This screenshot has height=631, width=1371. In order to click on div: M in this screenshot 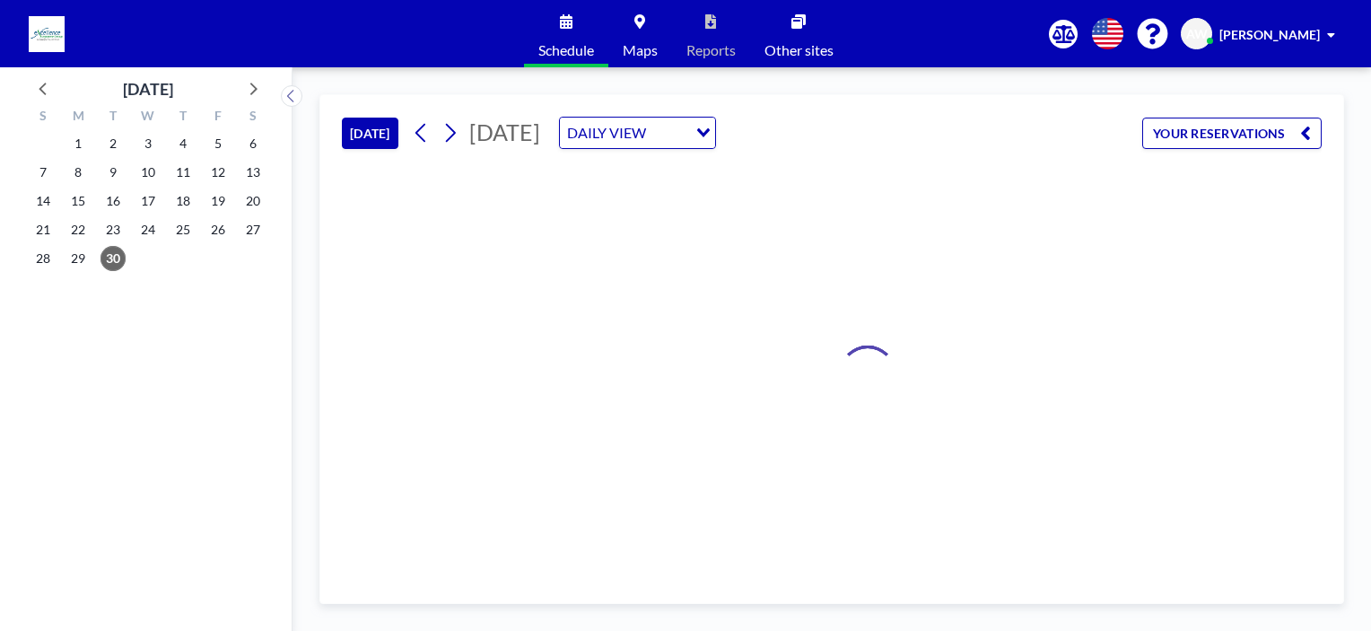, I will do `click(78, 118)`.